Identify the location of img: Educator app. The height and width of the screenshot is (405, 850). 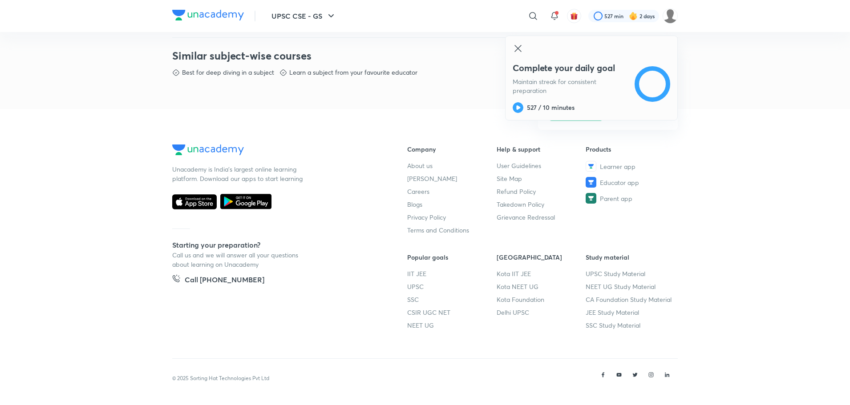
(591, 182).